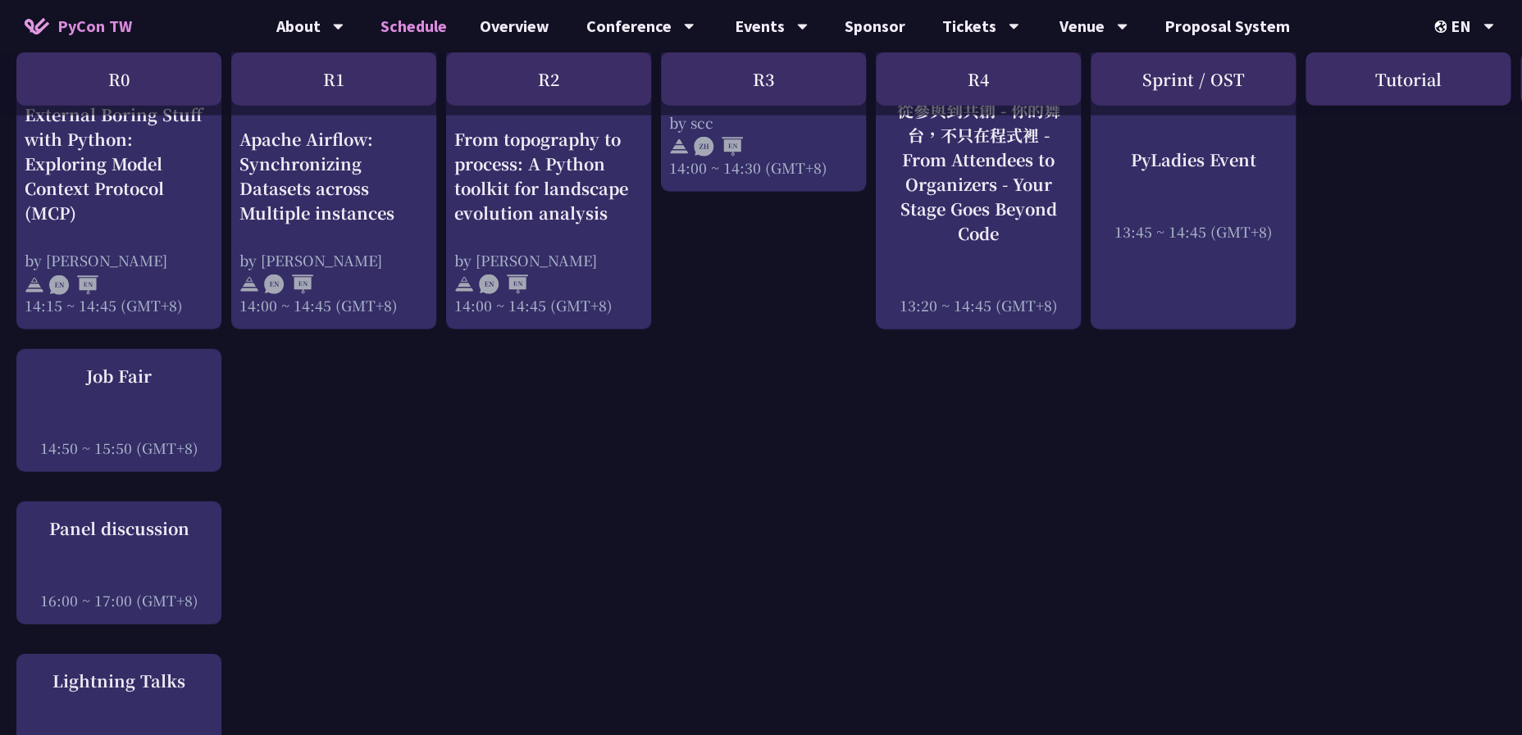 This screenshot has height=735, width=1522. I want to click on div: Sprint / OST, so click(1193, 79).